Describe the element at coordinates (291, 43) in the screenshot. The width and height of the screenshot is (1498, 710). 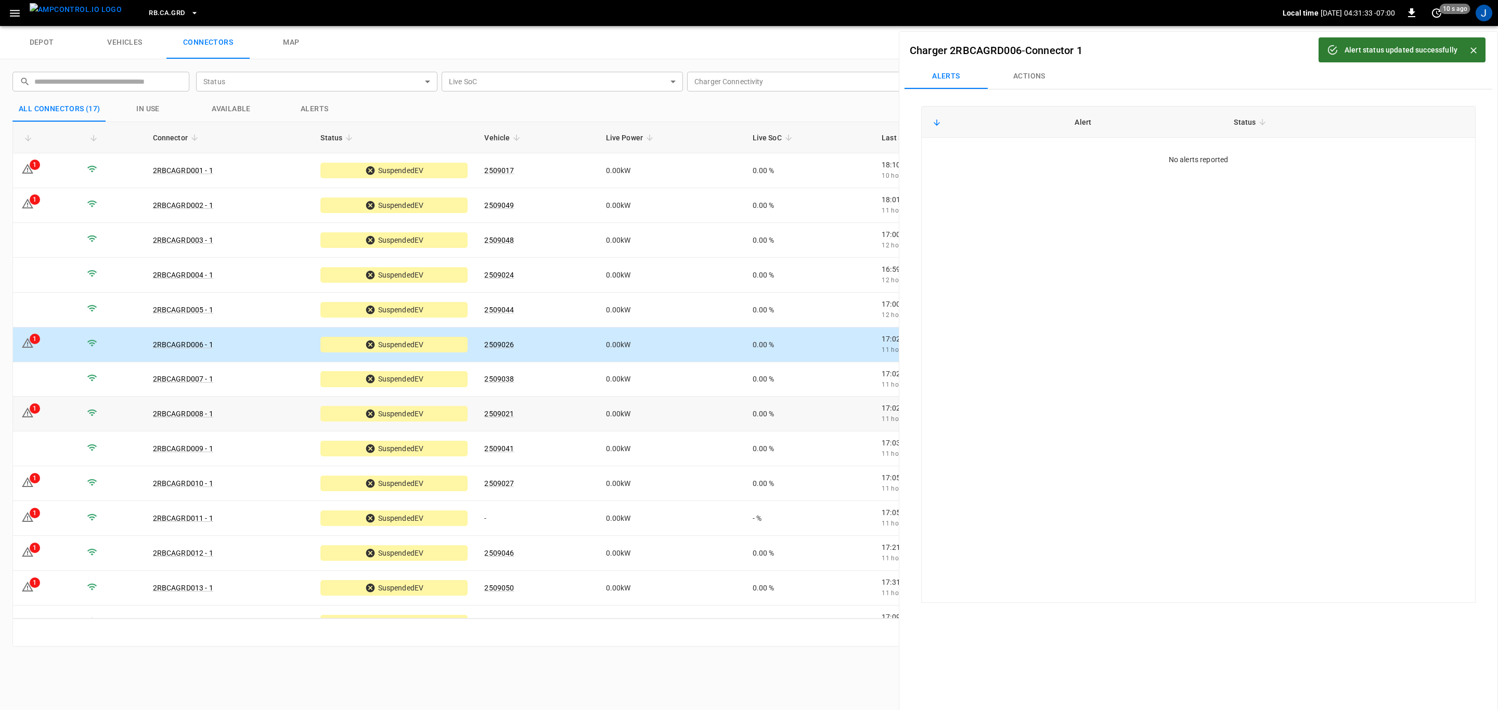
I see `a: map` at that location.